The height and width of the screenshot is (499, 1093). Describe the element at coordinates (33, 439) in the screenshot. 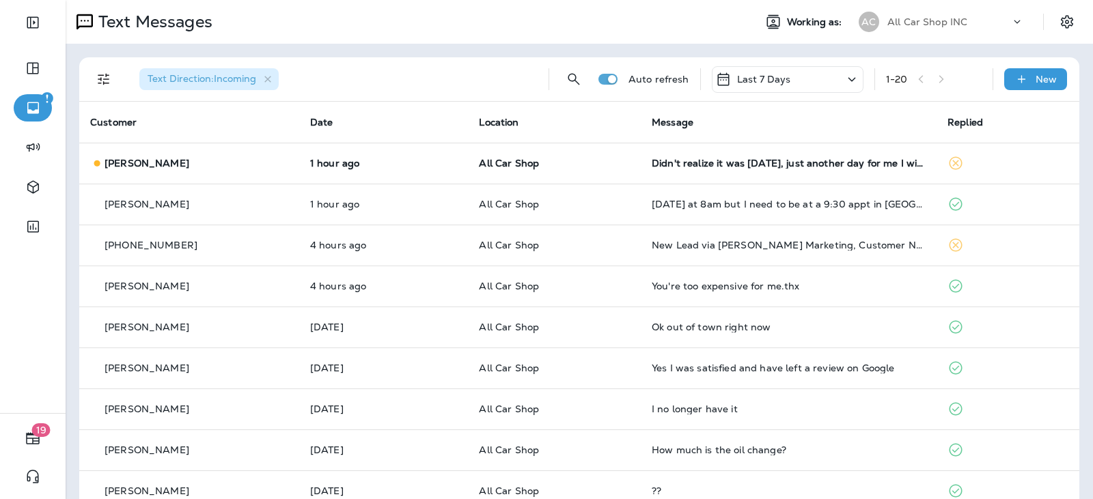

I see `button: 19` at that location.